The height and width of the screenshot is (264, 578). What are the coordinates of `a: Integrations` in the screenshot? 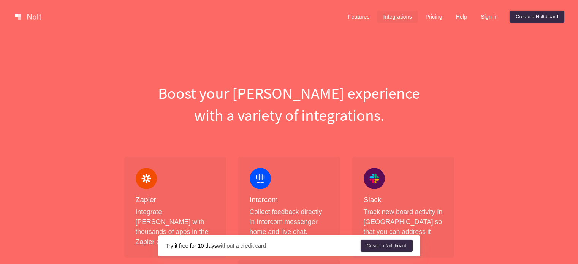 It's located at (397, 17).